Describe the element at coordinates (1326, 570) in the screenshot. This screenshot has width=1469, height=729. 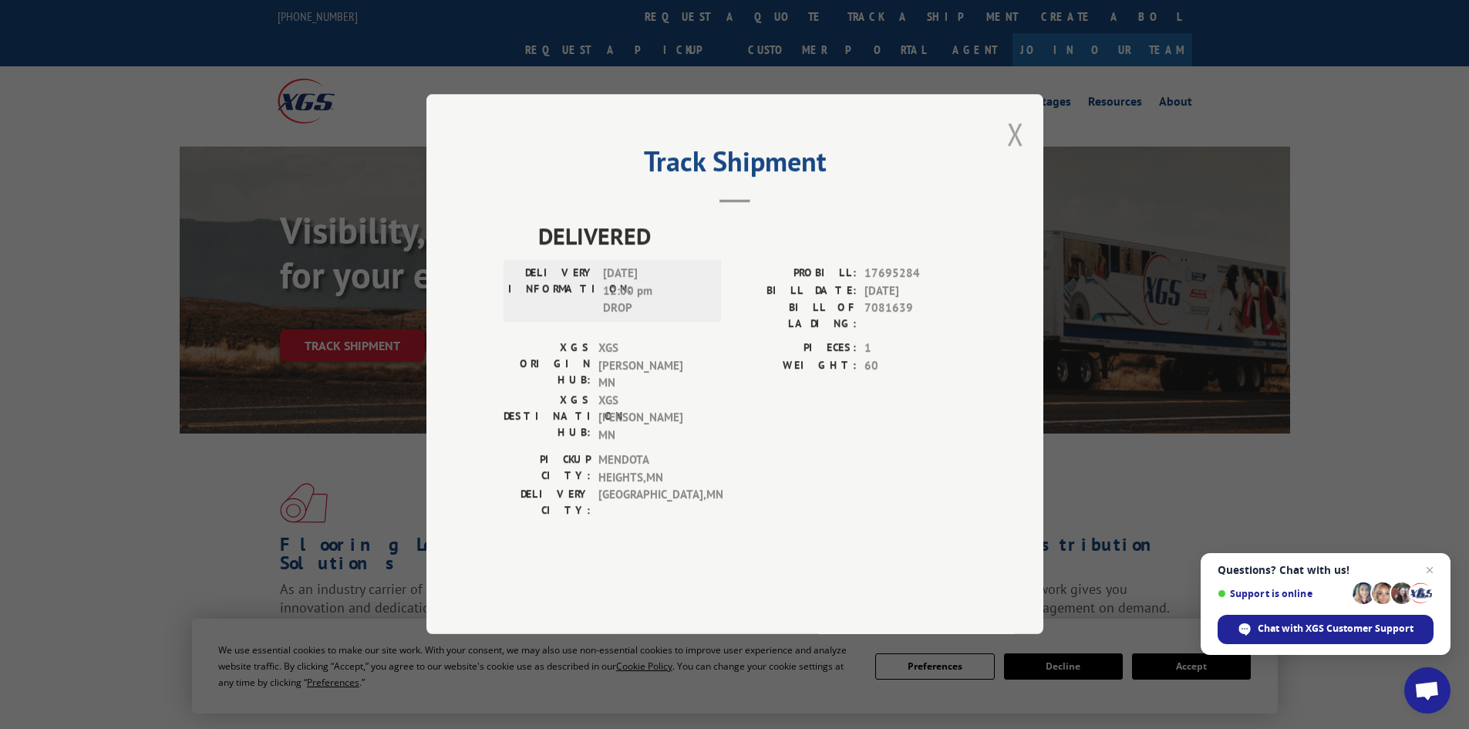
I see `span: Questions? Chat with us!` at that location.